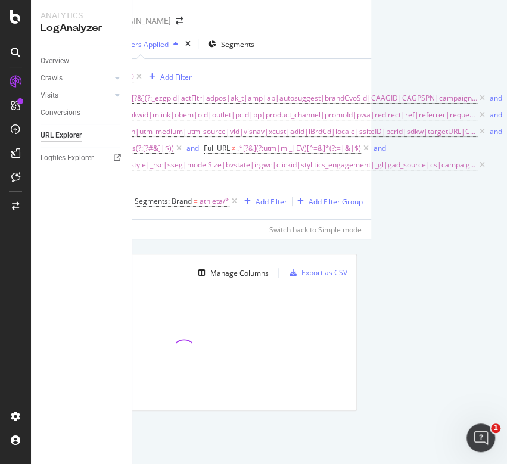 The height and width of the screenshot is (464, 507). Describe the element at coordinates (82, 158) in the screenshot. I see `a: Logfiles Explorer` at that location.